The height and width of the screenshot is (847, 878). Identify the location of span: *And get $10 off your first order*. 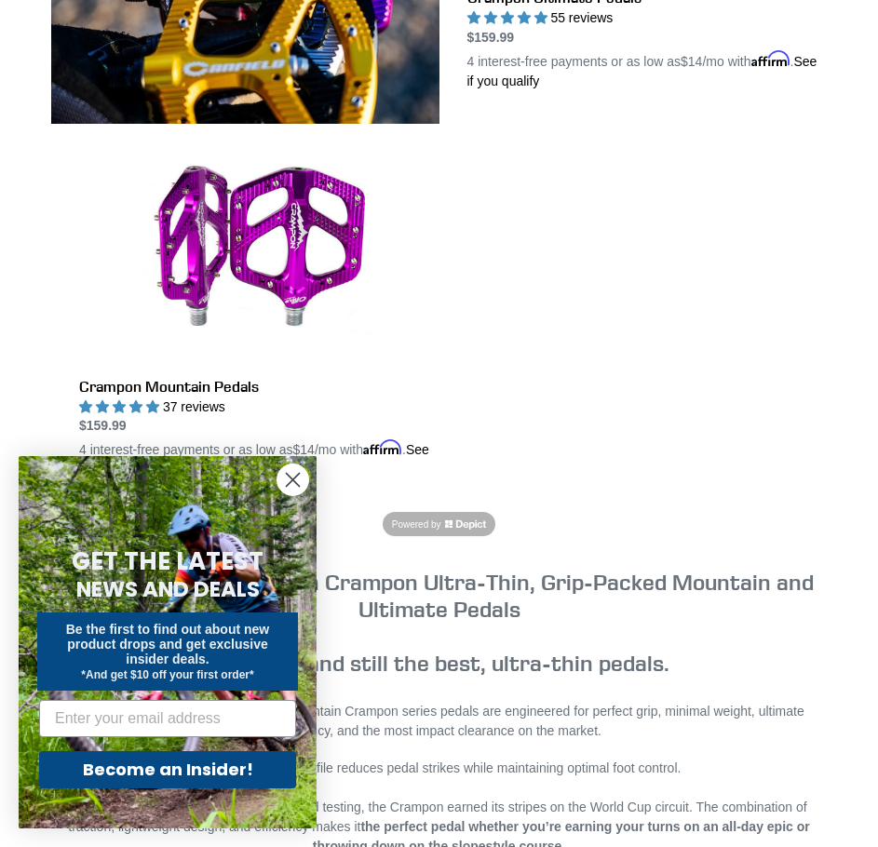
(167, 675).